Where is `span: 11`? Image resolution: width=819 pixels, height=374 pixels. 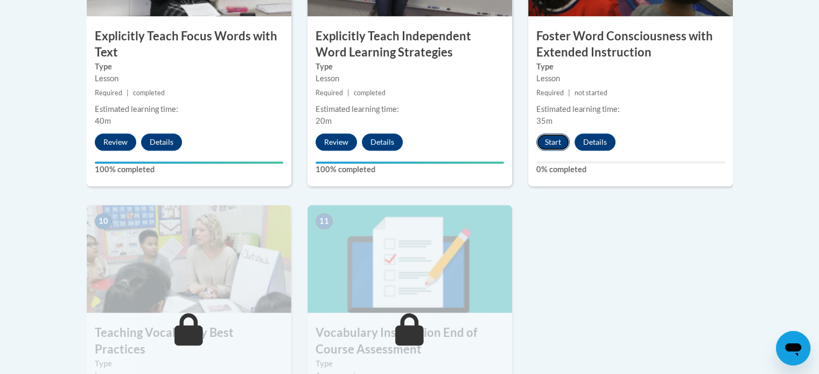 span: 11 is located at coordinates (324, 221).